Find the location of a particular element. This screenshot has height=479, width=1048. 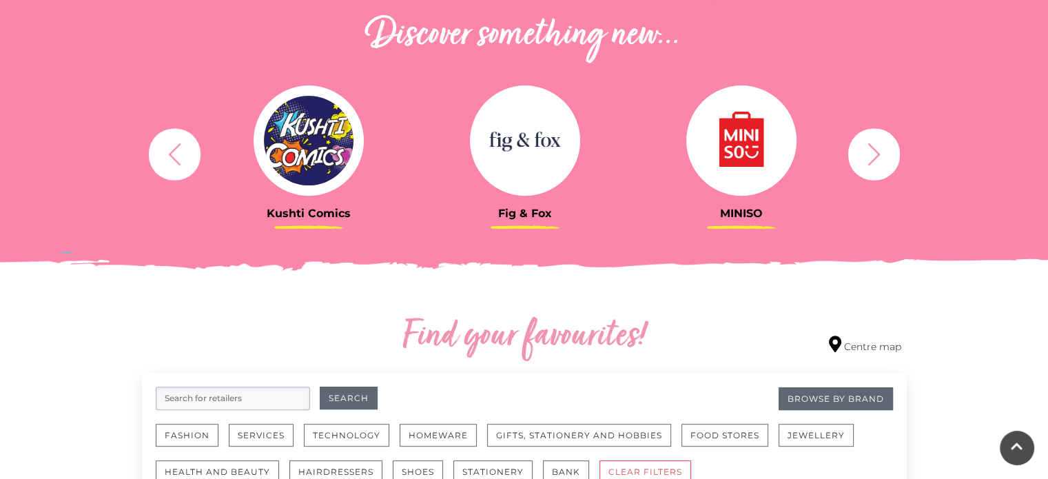

a: Fashion is located at coordinates (192, 442).